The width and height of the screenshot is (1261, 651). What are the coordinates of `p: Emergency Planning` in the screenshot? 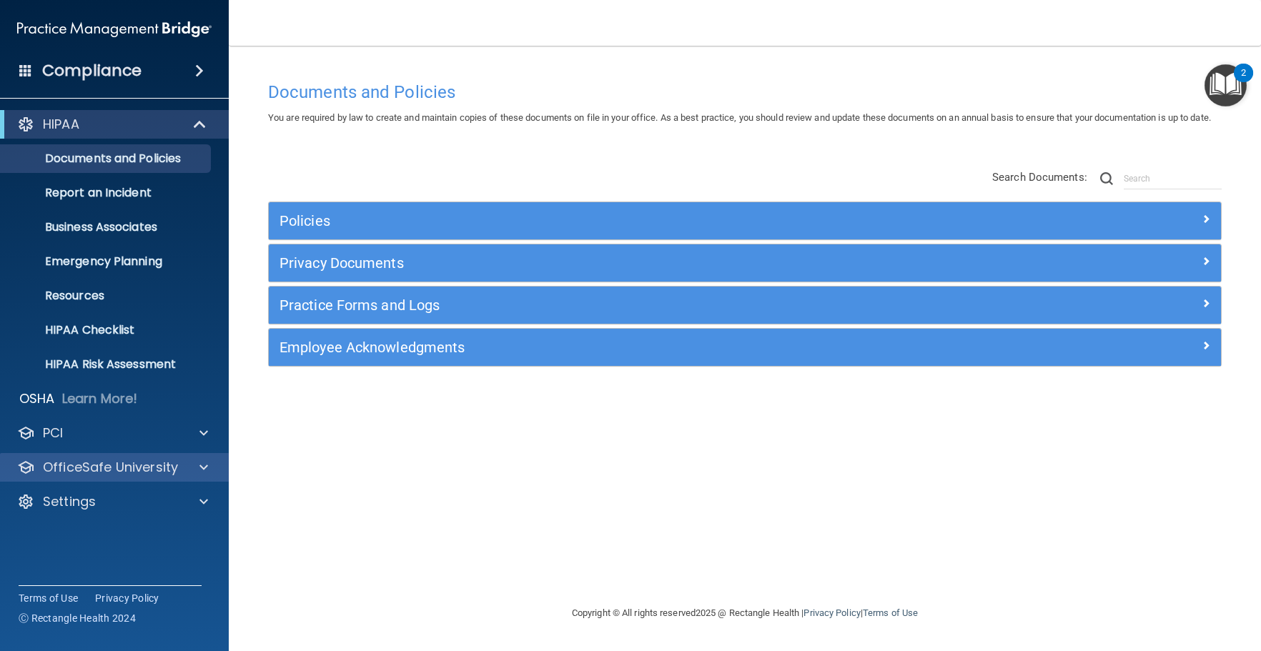 It's located at (106, 262).